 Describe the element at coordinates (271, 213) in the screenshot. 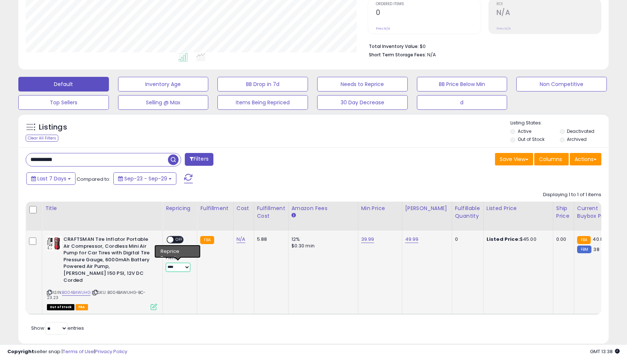

I see `div: Fulfillment Cost` at that location.